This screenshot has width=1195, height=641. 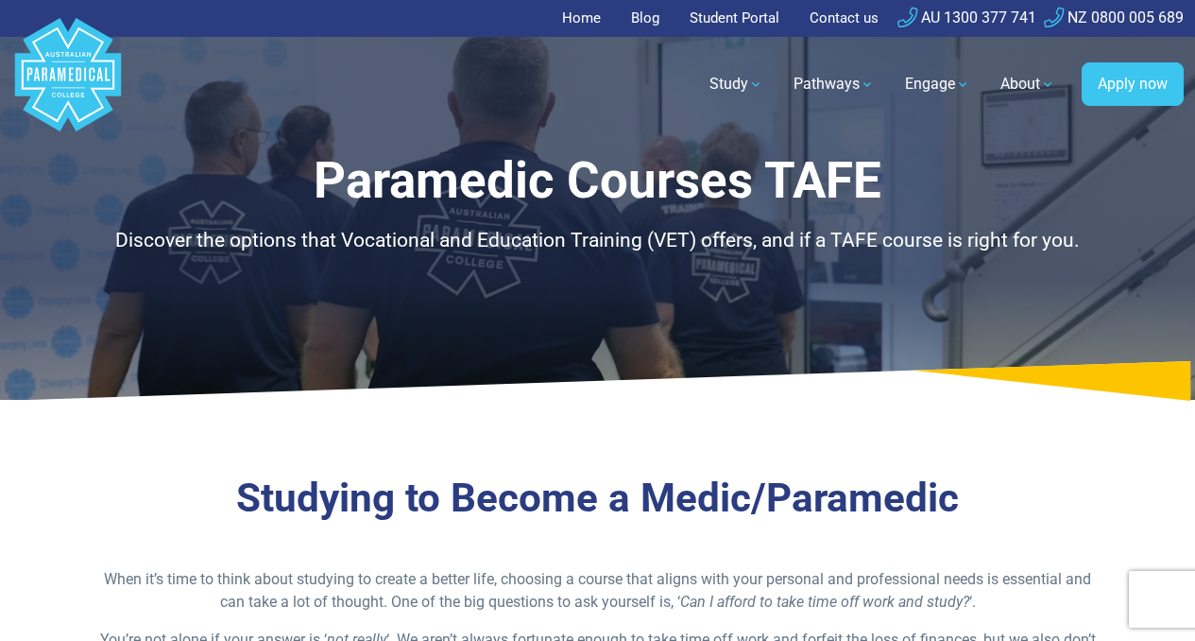 What do you see at coordinates (825, 601) in the screenshot?
I see `span: Can I afford to take time off work and study?` at bounding box center [825, 601].